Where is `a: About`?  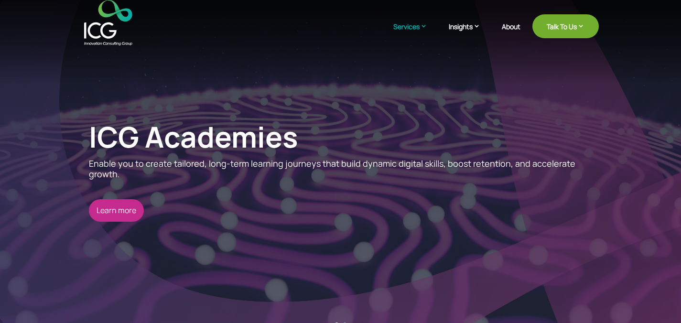 a: About is located at coordinates (511, 34).